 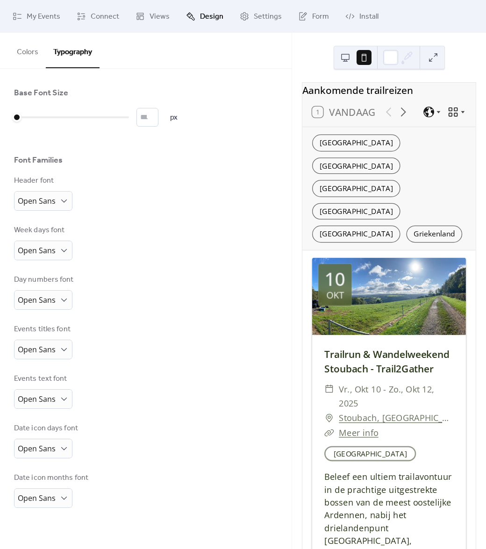 I want to click on div: okt, so click(x=335, y=295).